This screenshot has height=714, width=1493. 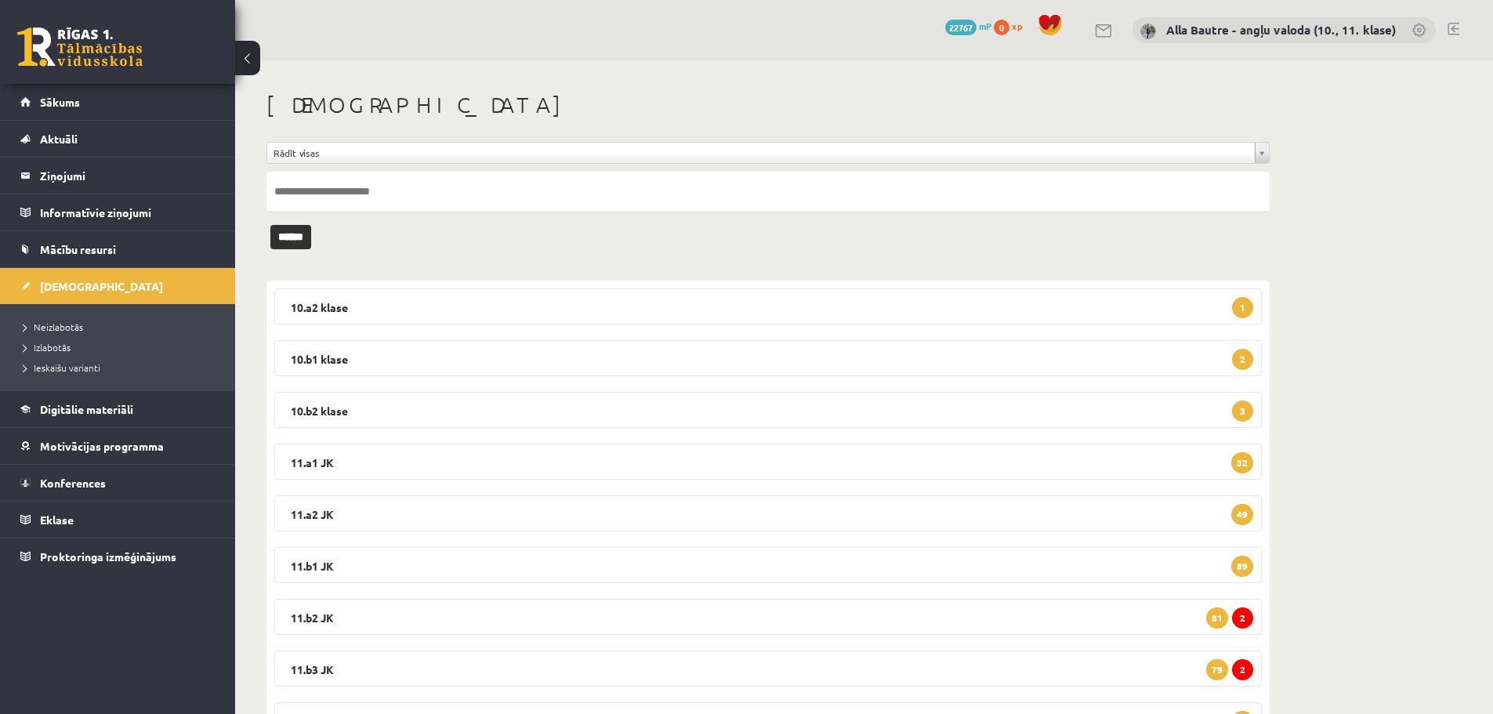 What do you see at coordinates (768, 462) in the screenshot?
I see `legend: 11.a1 JK` at bounding box center [768, 462].